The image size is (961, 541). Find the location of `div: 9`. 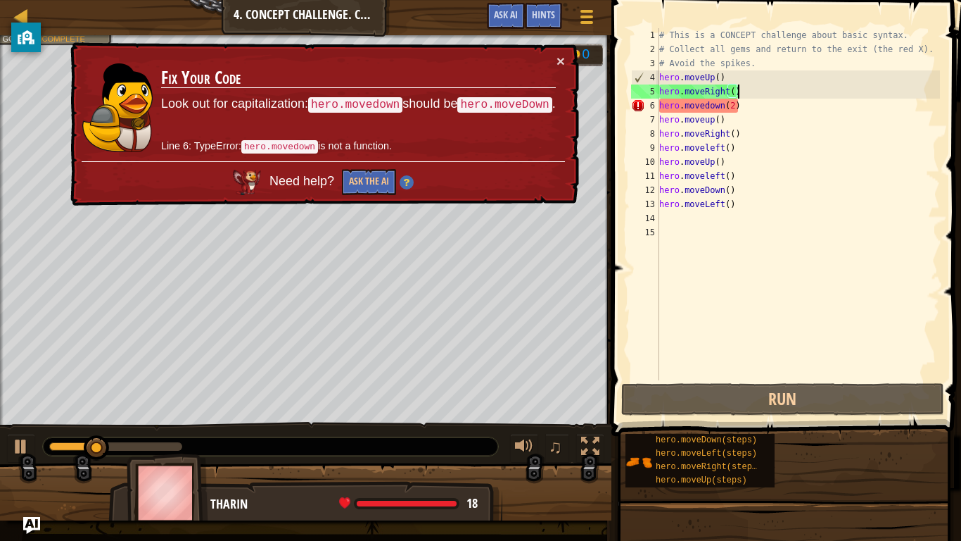

div: 9 is located at coordinates (645, 148).